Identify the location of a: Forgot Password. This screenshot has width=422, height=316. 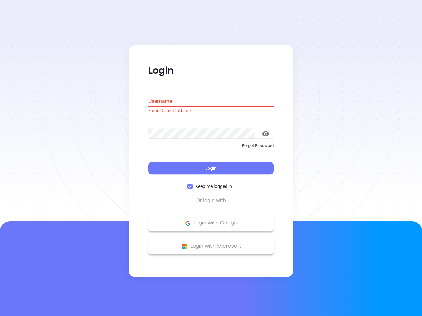
(211, 149).